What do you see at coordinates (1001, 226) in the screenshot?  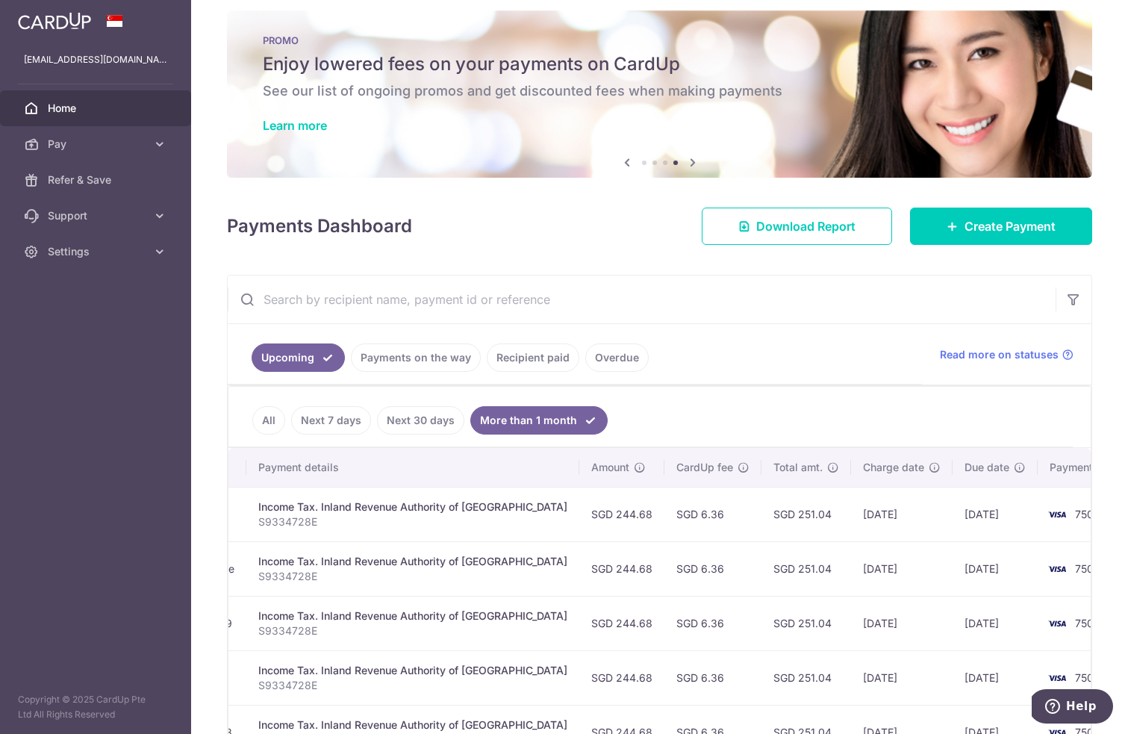 I see `a: Create Payment` at bounding box center [1001, 226].